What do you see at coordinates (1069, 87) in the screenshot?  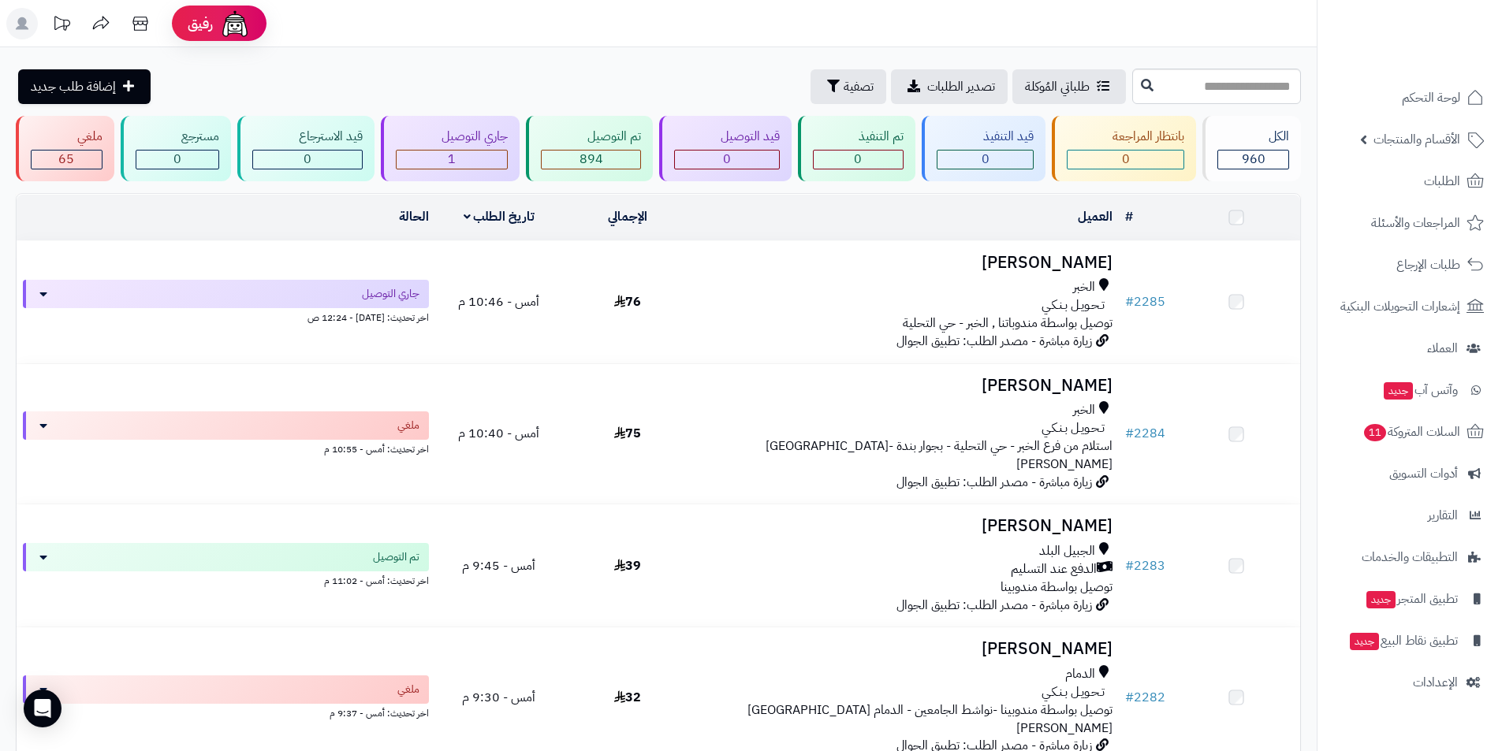 I see `a: طلباتي المُوكلة` at bounding box center [1069, 87].